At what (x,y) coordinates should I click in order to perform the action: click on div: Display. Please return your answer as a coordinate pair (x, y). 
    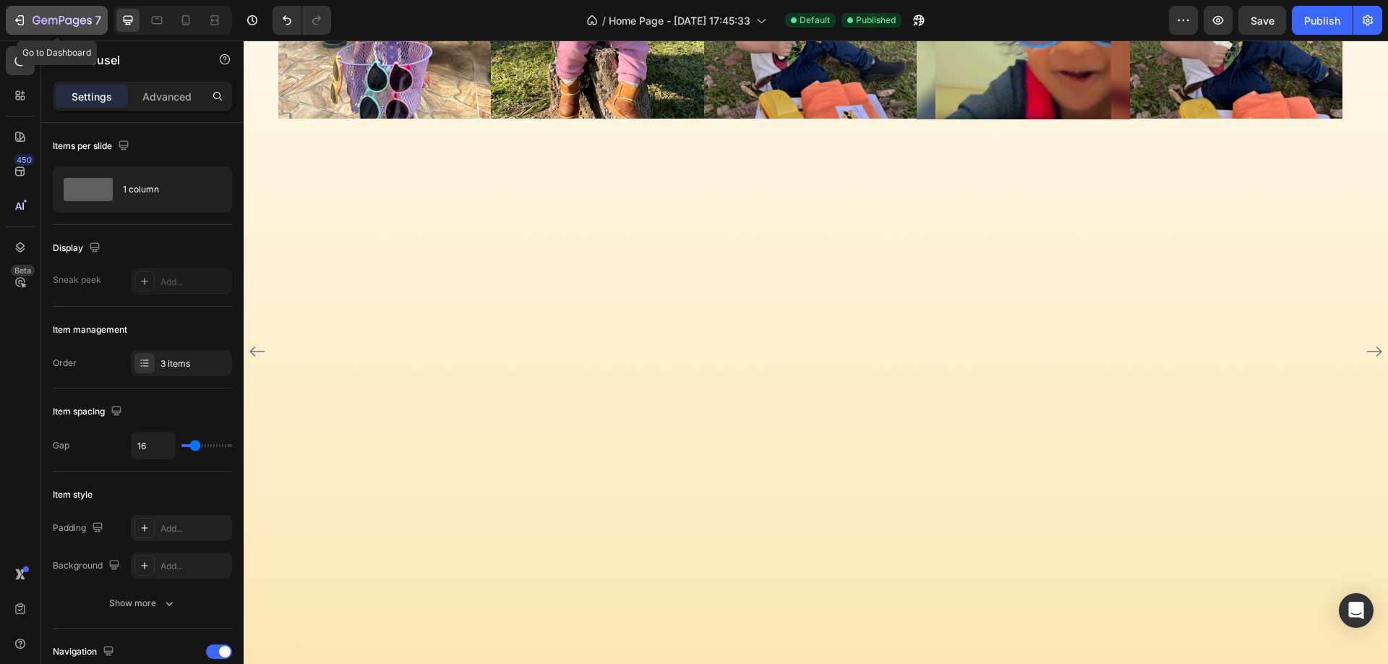
    Looking at the image, I should click on (78, 248).